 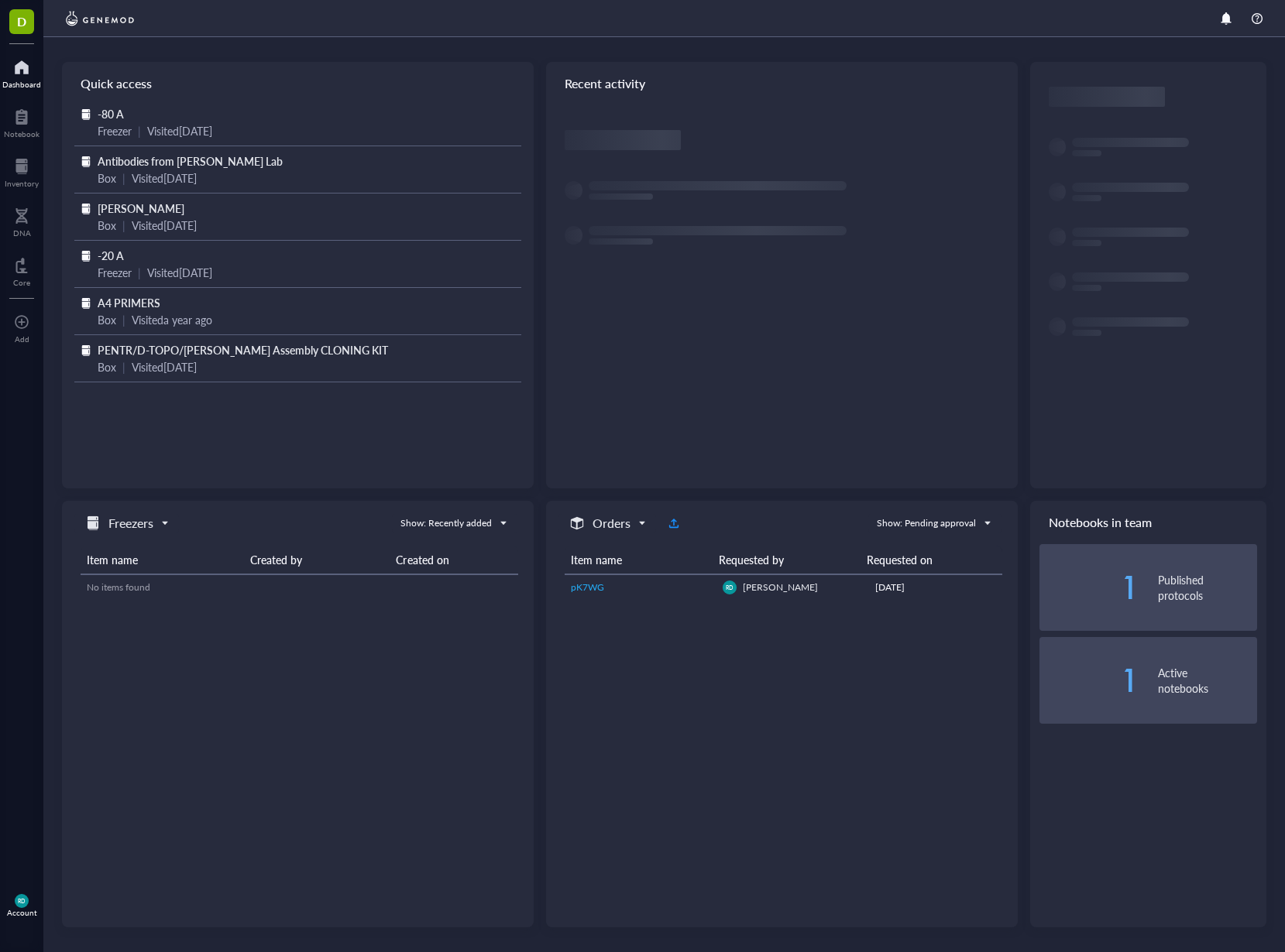 I want to click on span: D, so click(x=22, y=21).